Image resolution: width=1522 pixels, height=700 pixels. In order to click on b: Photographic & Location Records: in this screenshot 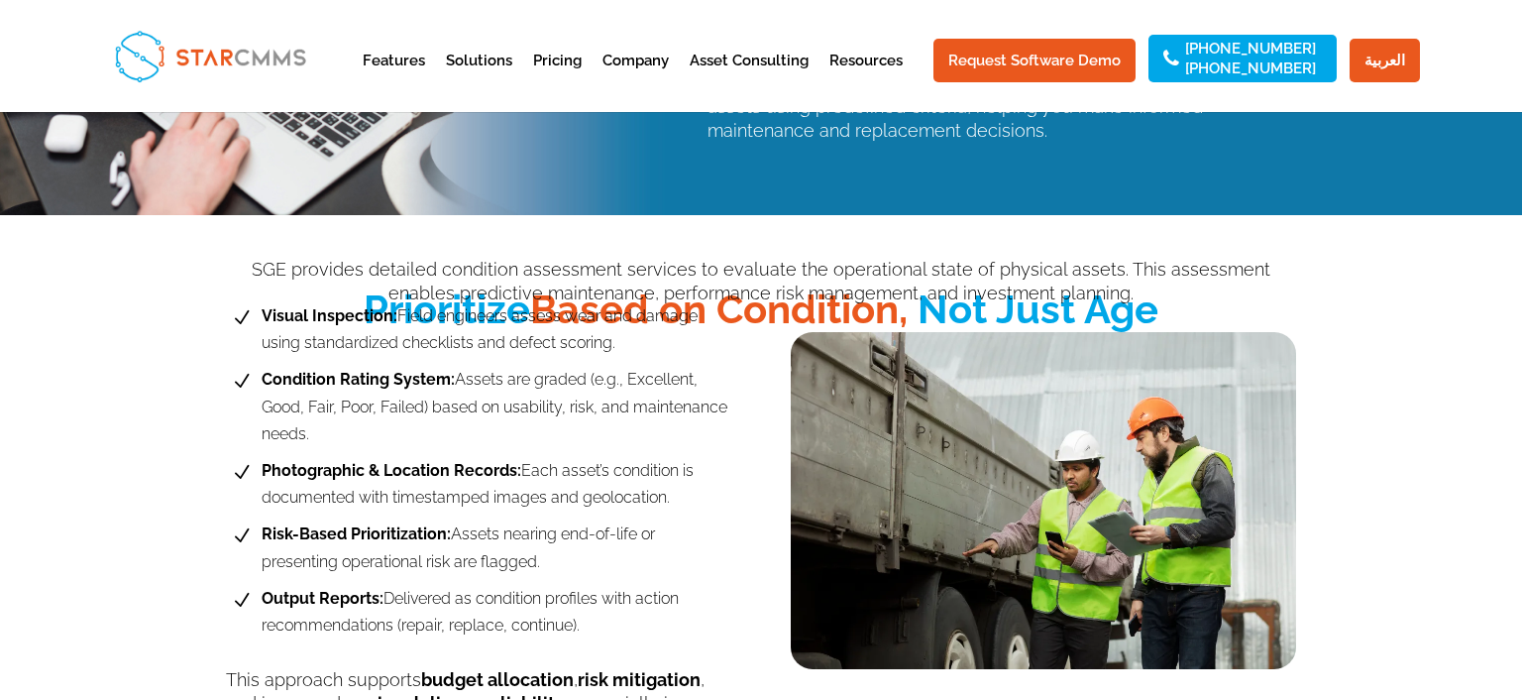, I will do `click(391, 470)`.